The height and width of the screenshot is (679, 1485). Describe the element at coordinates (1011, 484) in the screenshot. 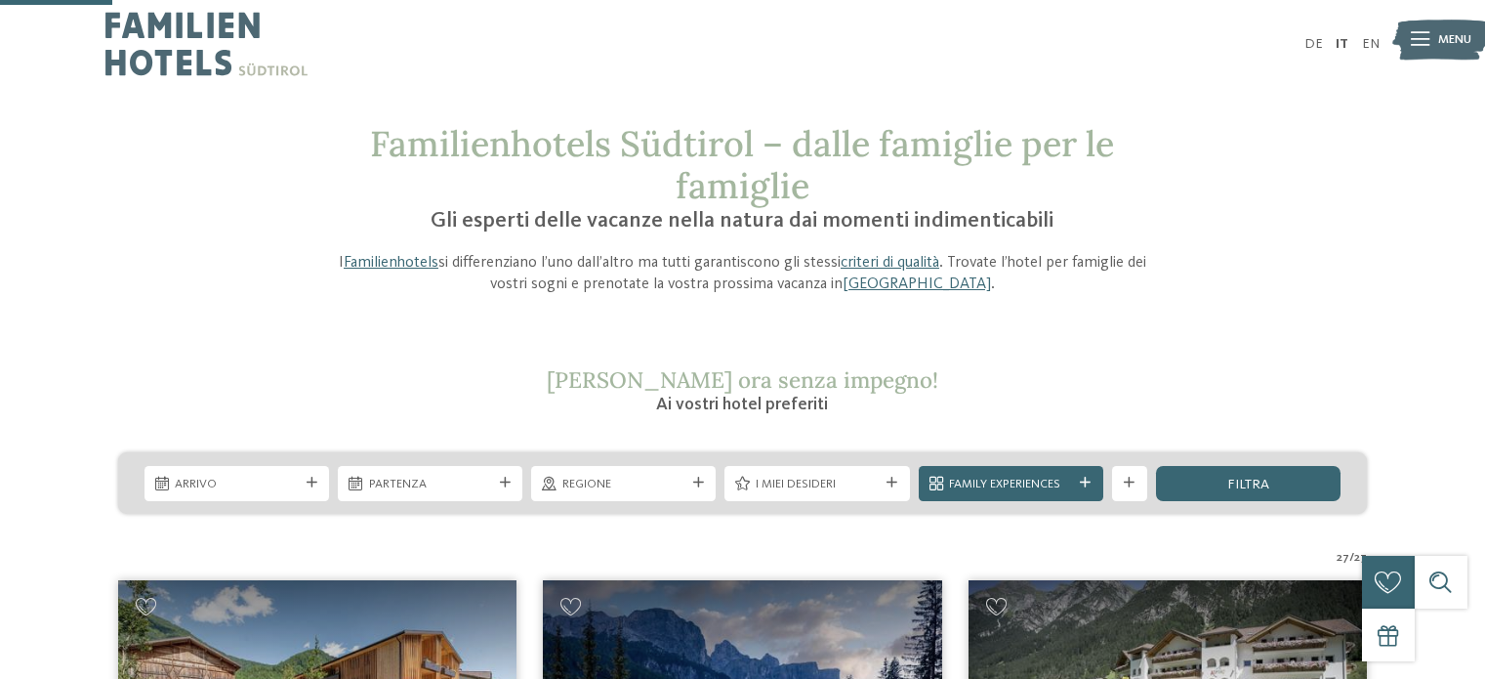

I see `span: Family Experiences` at that location.